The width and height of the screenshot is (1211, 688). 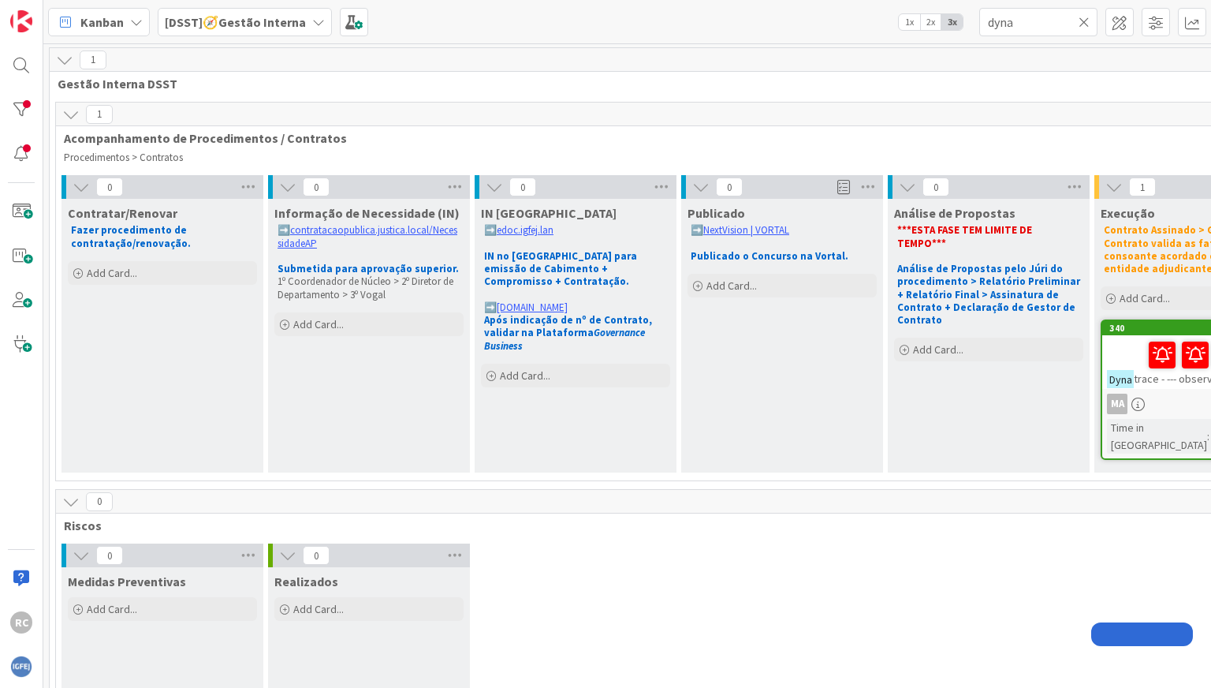 I want to click on em: Governance Business, so click(x=565, y=338).